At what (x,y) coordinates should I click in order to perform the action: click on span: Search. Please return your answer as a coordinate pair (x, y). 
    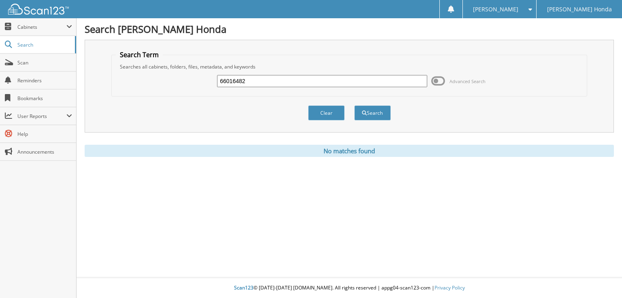
    Looking at the image, I should click on (44, 45).